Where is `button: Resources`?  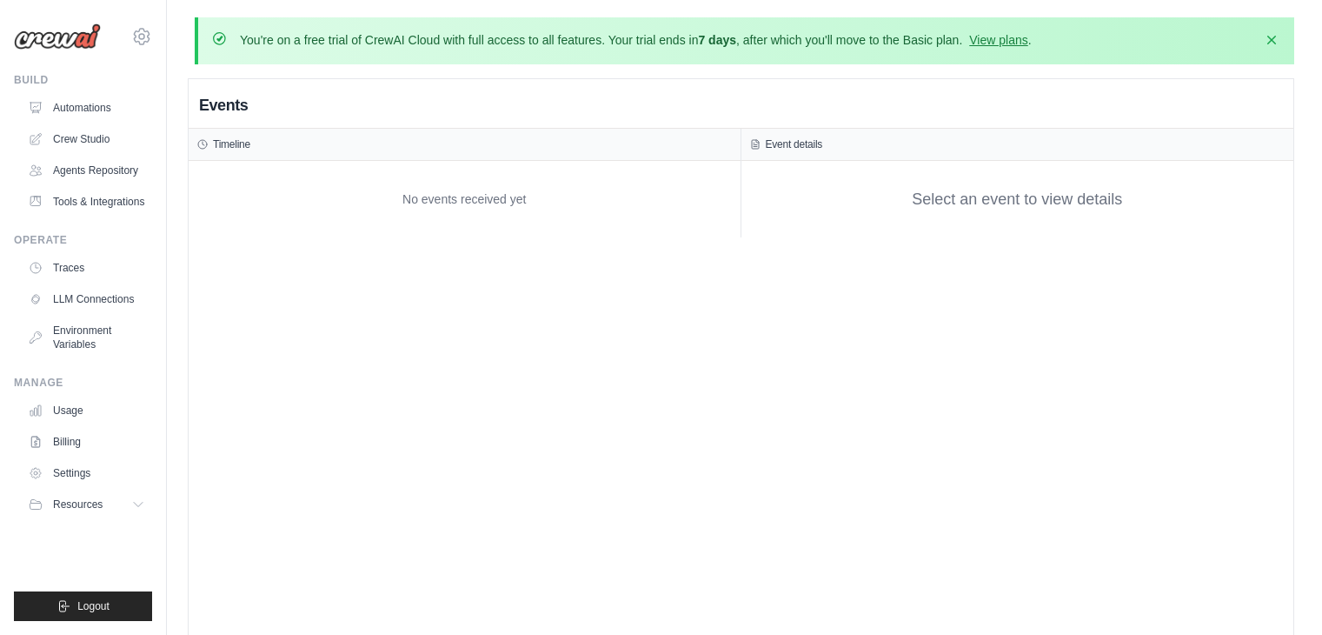
button: Resources is located at coordinates (86, 504).